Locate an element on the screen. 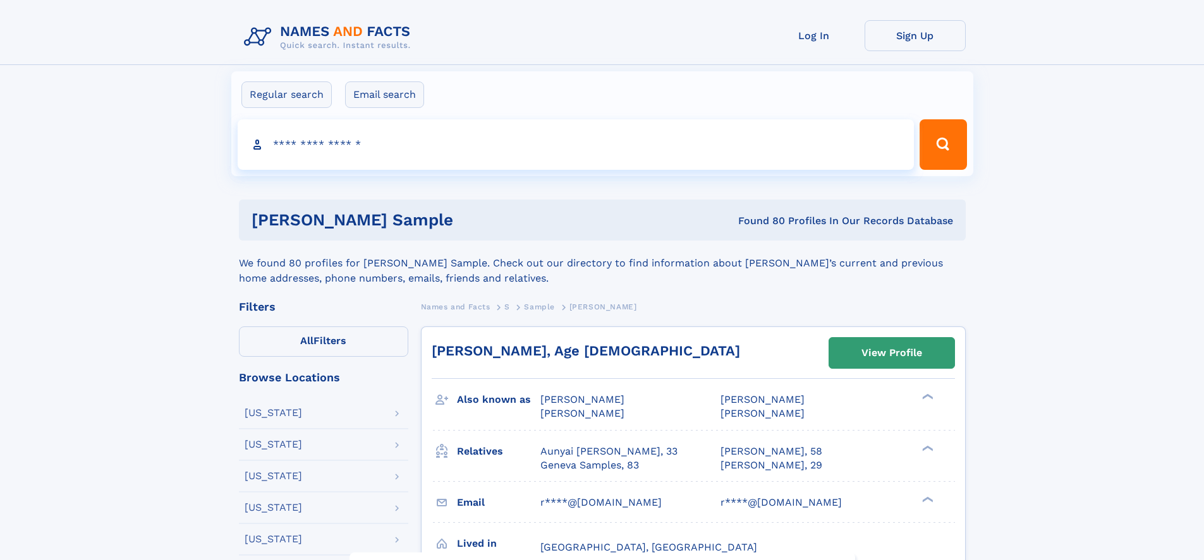 The height and width of the screenshot is (560, 1204). img: Logo Names and Facts is located at coordinates (330, 37).